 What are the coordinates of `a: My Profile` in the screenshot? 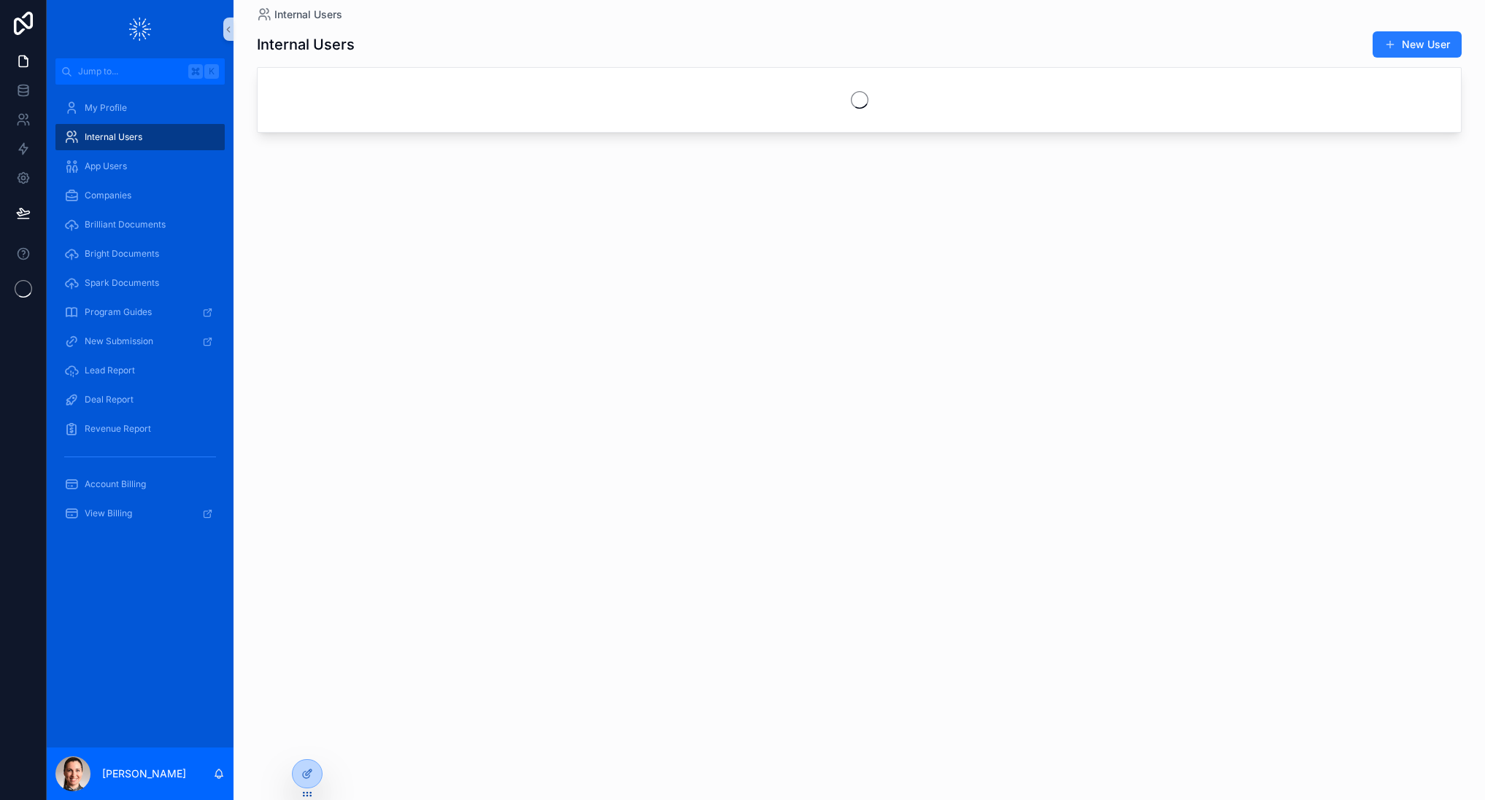 It's located at (140, 108).